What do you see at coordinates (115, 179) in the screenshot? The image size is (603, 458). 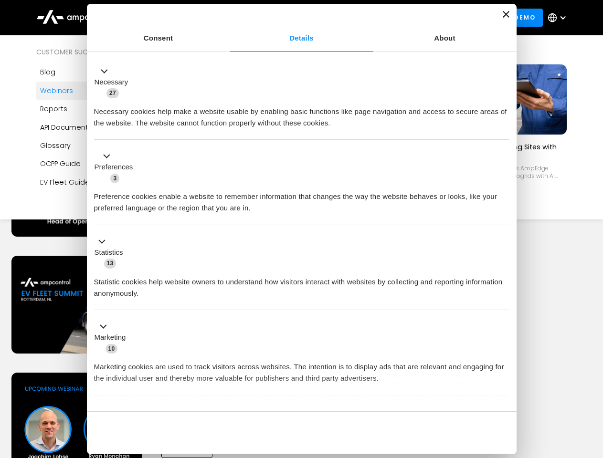 I see `span: 3` at bounding box center [115, 179].